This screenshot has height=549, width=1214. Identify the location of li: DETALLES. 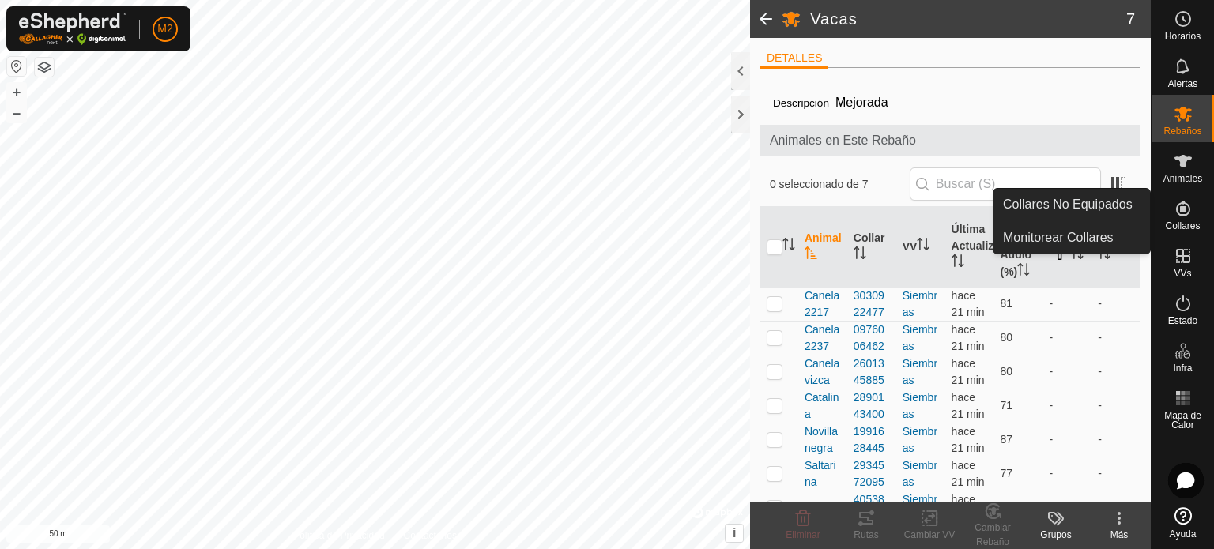
(794, 59).